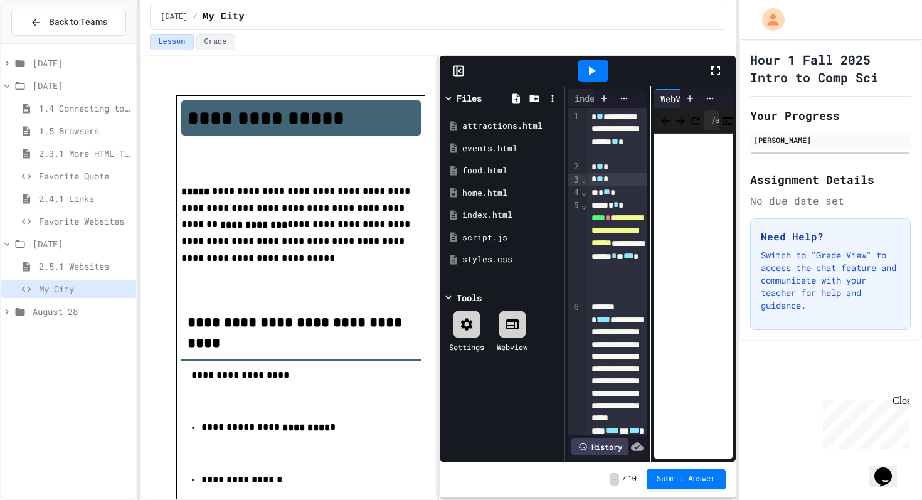 The width and height of the screenshot is (922, 500). Describe the element at coordinates (511, 260) in the screenshot. I see `div: styles.css` at that location.